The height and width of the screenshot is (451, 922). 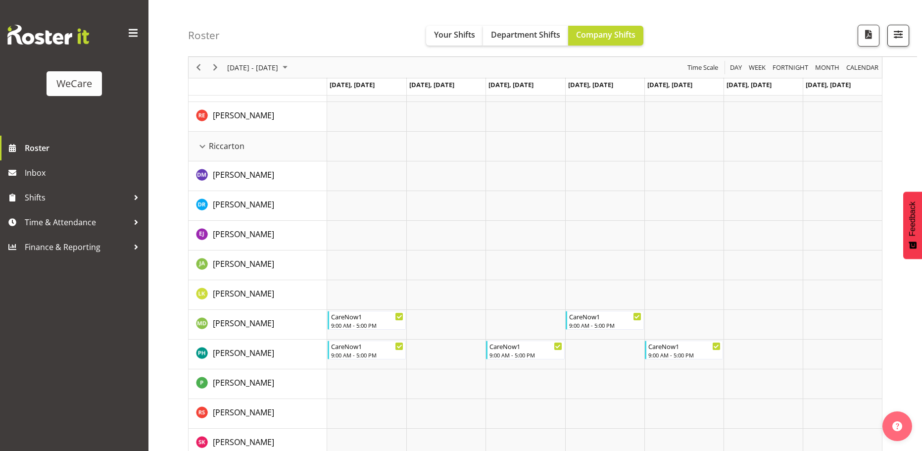 What do you see at coordinates (863, 67) in the screenshot?
I see `span: calendar` at bounding box center [863, 67].